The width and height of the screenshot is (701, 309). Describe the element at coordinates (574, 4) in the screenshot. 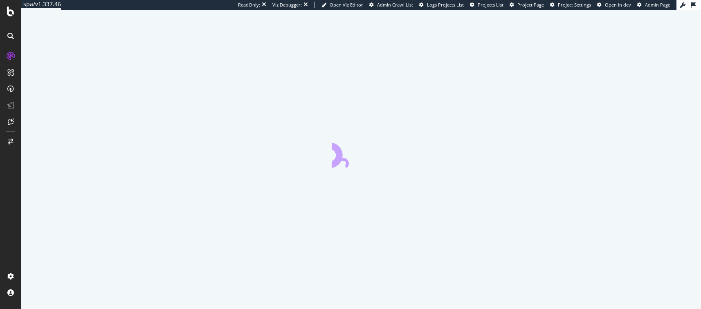

I see `span: Project Settings` at that location.